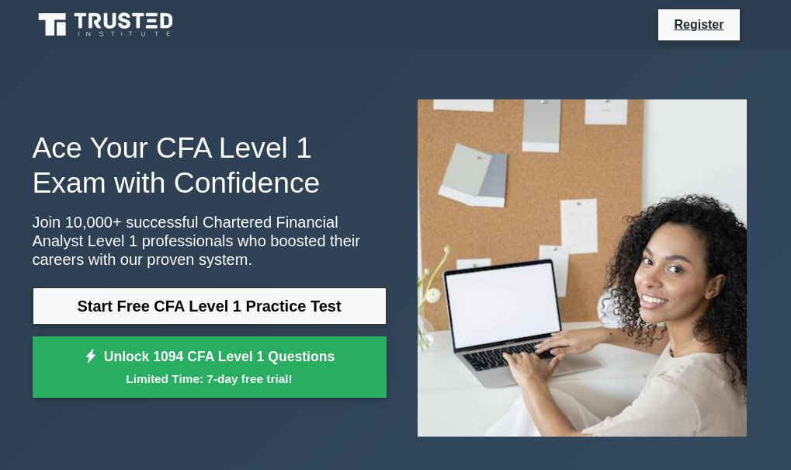 The width and height of the screenshot is (791, 470). Describe the element at coordinates (210, 367) in the screenshot. I see `a: Unlock 1094 CFA Level 1 QuestionsLimited Time: 7-day free trial!` at that location.